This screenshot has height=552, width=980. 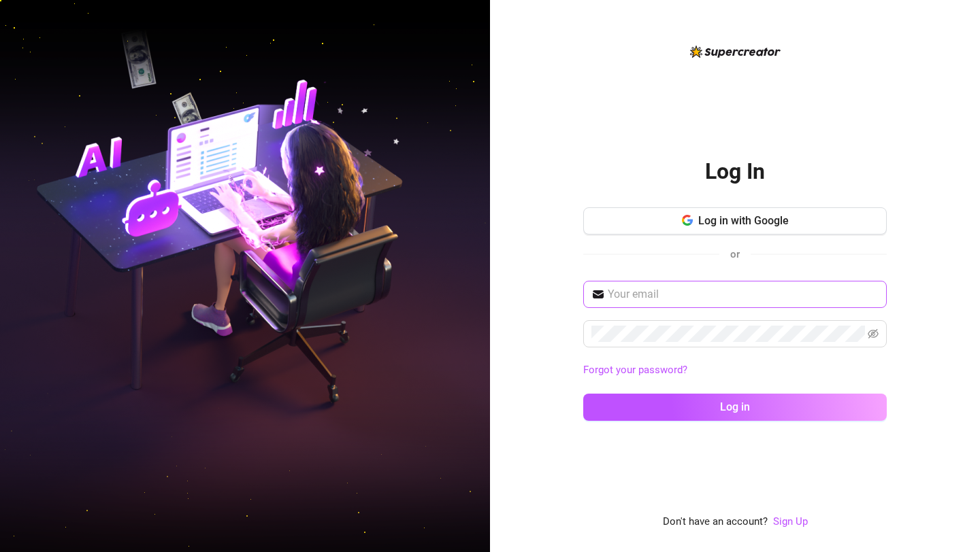 What do you see at coordinates (735, 221) in the screenshot?
I see `button: Log in with Google` at bounding box center [735, 221].